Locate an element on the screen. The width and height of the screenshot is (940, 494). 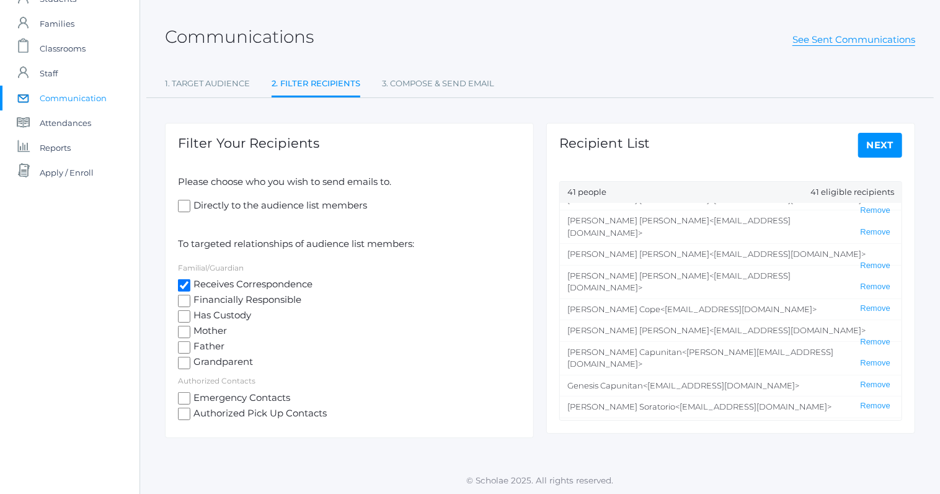
span: Attendances is located at coordinates (65, 123).